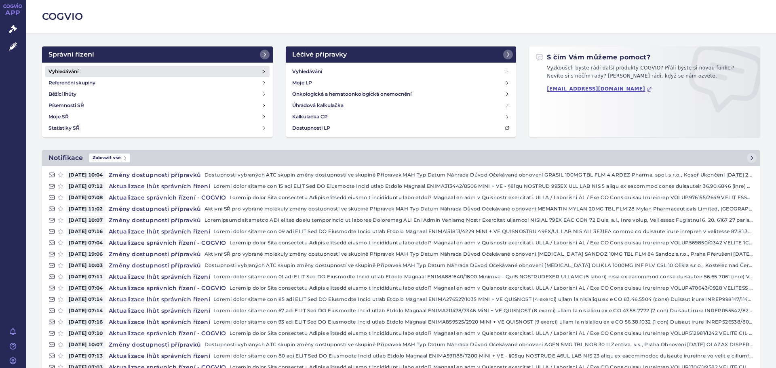 This screenshot has width=776, height=368. I want to click on h4: Moje SŘ, so click(59, 117).